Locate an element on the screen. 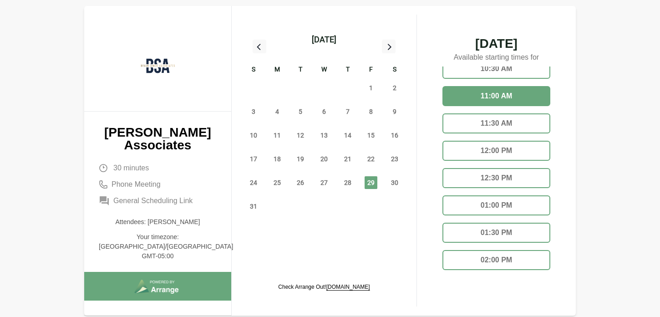  span: Monday, August 18, 2025 is located at coordinates (277, 159).